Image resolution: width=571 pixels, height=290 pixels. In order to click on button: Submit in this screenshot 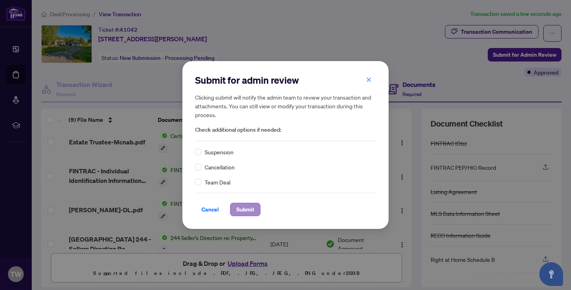, I will do `click(245, 209)`.